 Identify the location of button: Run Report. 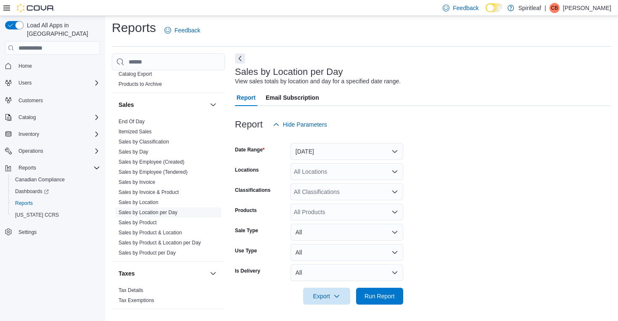
(379, 296).